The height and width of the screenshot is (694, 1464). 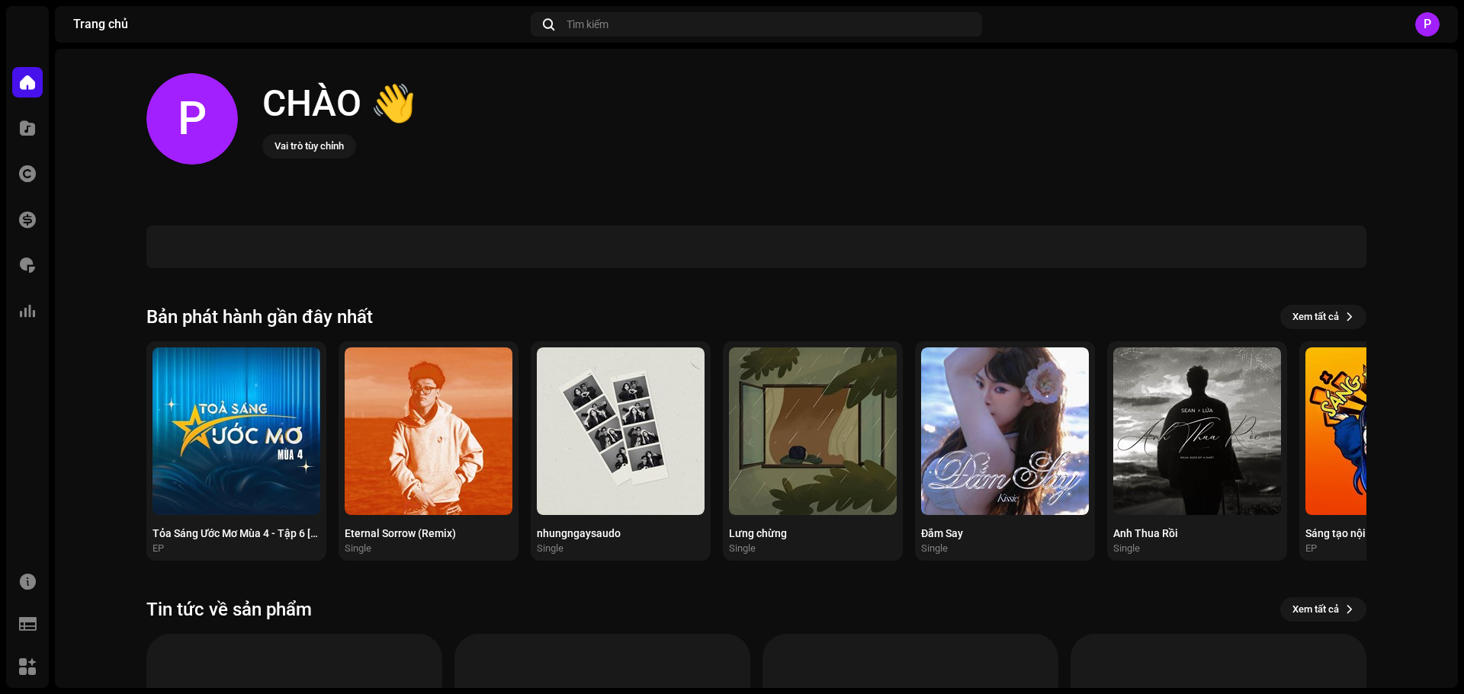 What do you see at coordinates (1197, 431) in the screenshot?
I see `img: 166dcd5d-ffb4-43a0-8f57-9b649d07c371` at bounding box center [1197, 431].